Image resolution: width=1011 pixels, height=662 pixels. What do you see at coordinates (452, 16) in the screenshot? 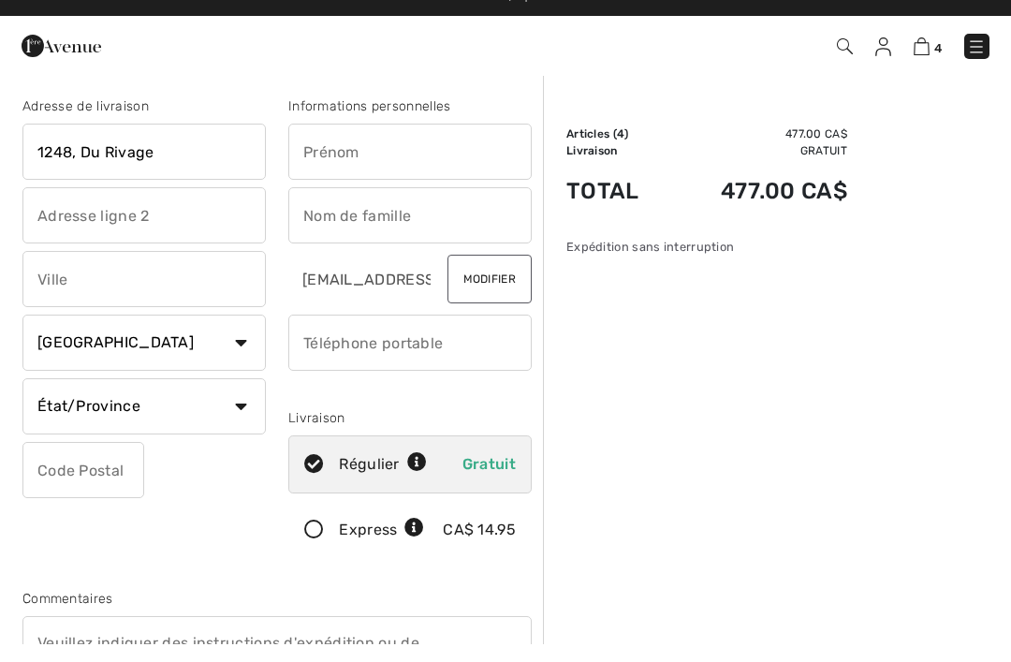
I see `a: Livraison gratuite dès 99$` at bounding box center [452, 16].